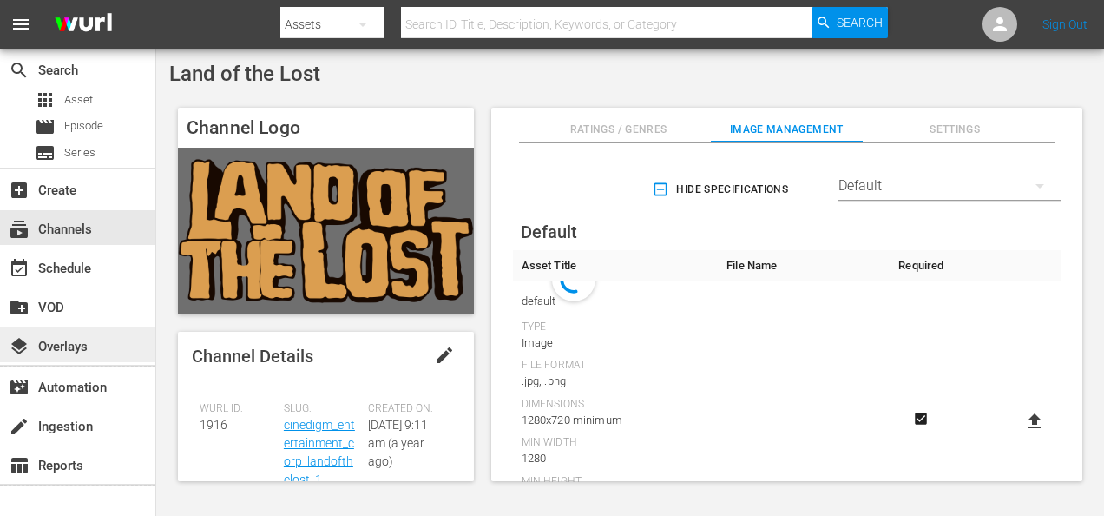  What do you see at coordinates (616, 482) in the screenshot?
I see `div: Min Height` at bounding box center [616, 482].